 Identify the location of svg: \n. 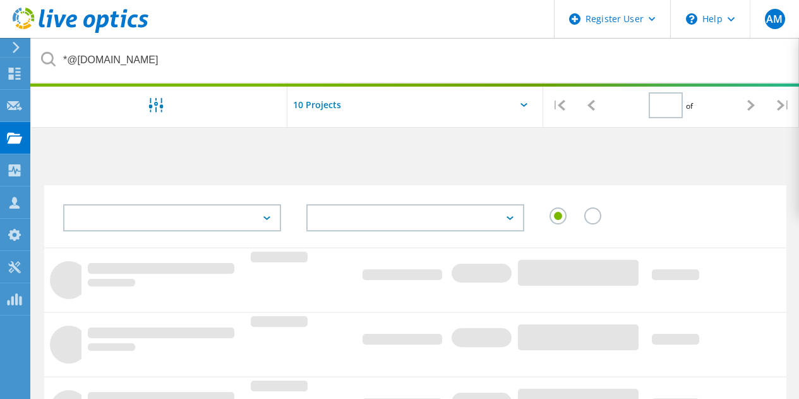
(692, 19).